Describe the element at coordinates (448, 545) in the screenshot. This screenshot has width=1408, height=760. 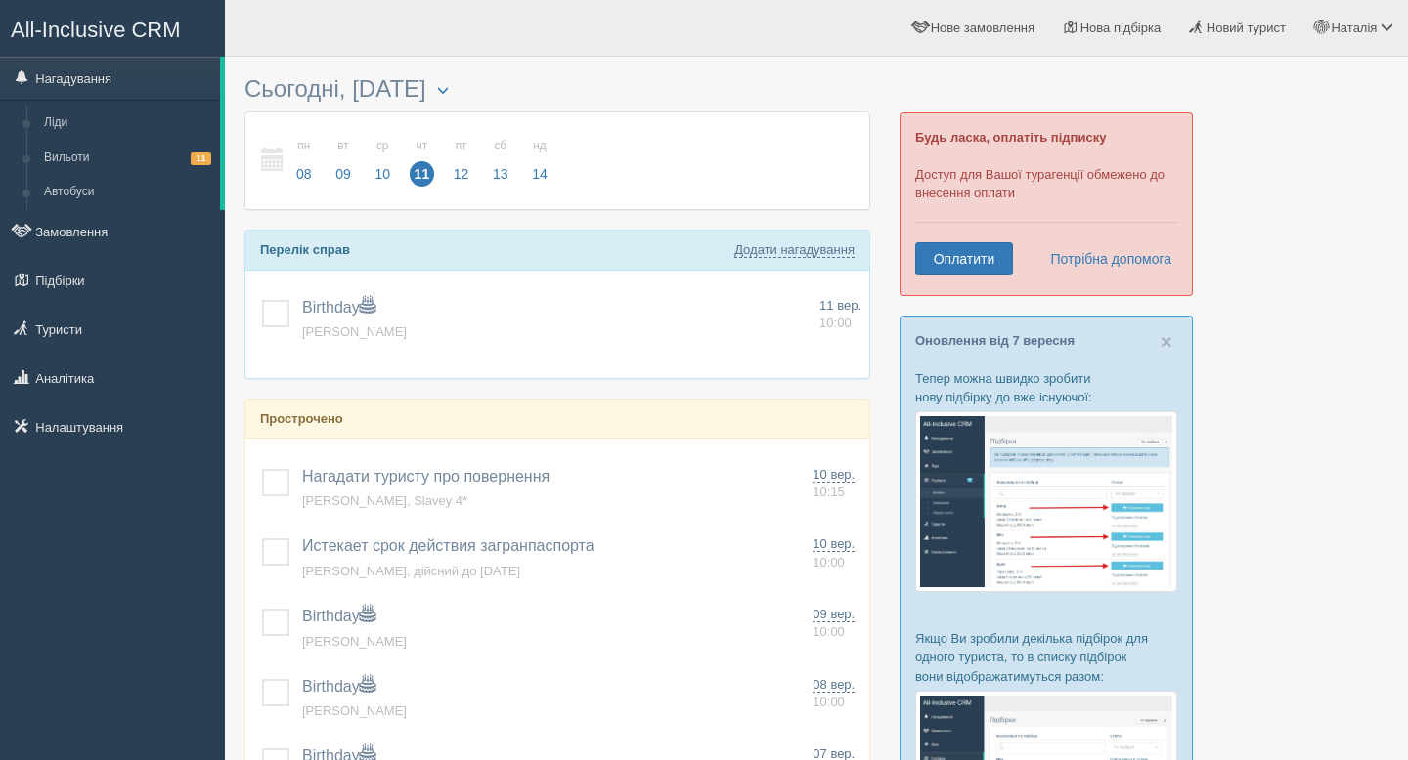
I see `a: Истекает срок действия загранпаспорта` at that location.